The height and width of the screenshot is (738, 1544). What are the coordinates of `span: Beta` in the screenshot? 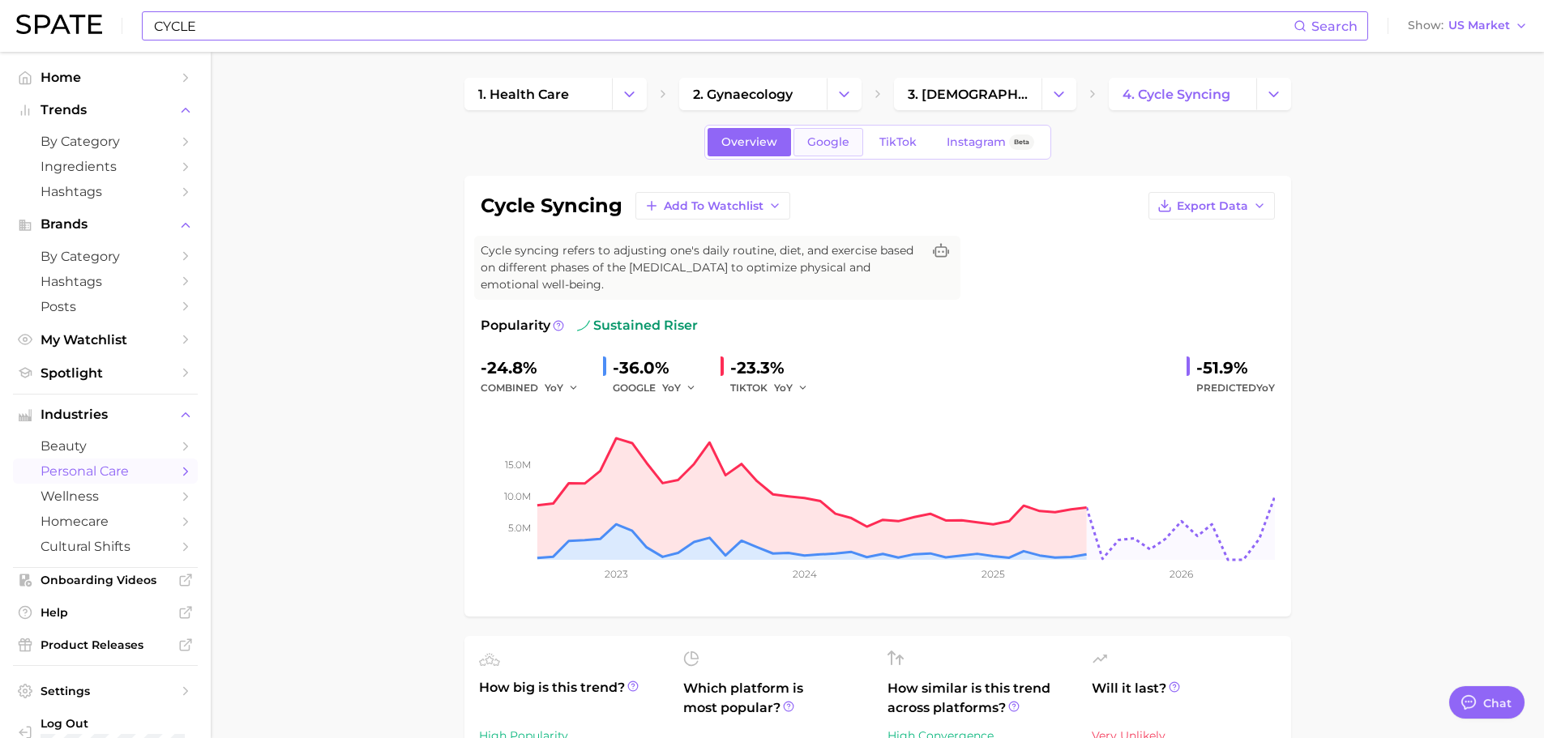 It's located at (1021, 142).